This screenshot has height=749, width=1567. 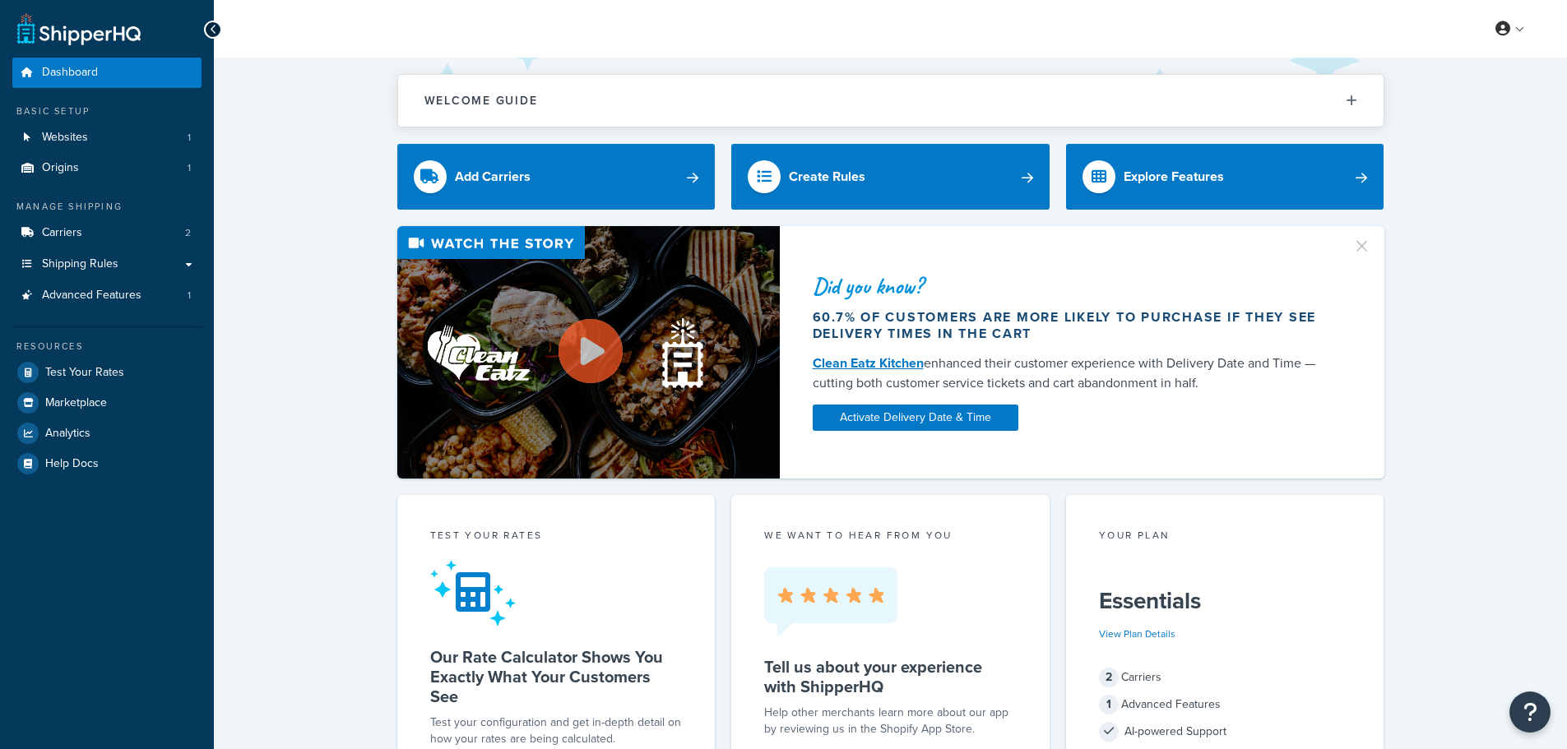 I want to click on span: Help Docs, so click(x=72, y=464).